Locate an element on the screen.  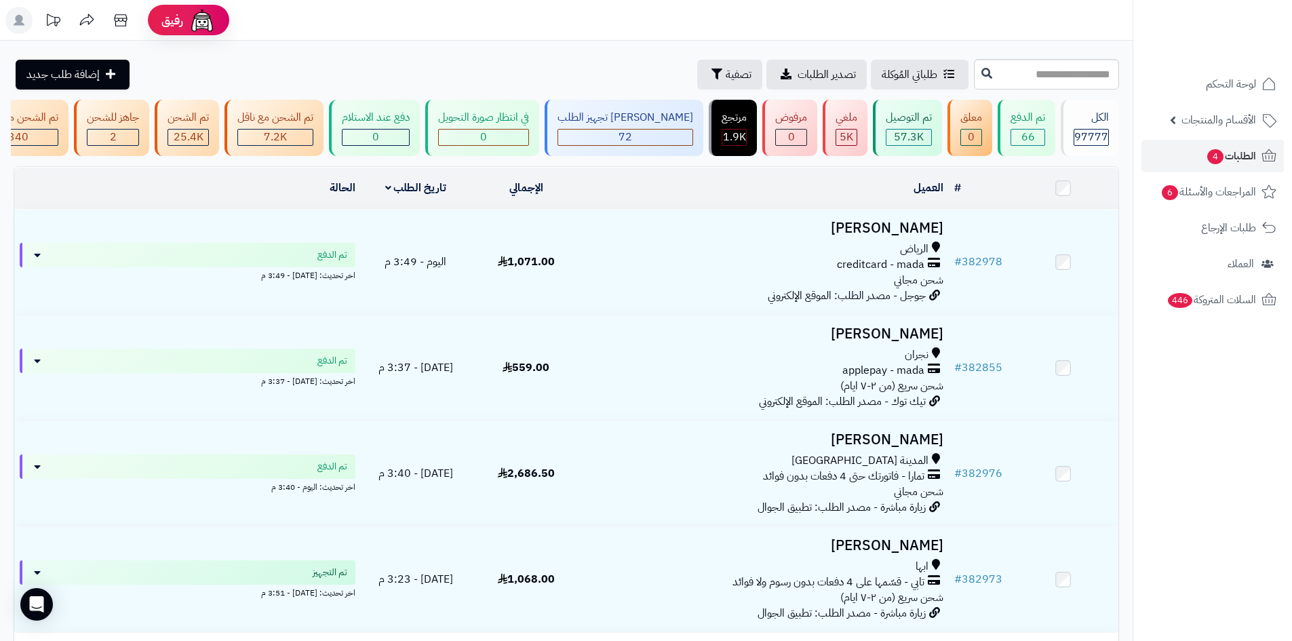
span: تصدير الطلبات is located at coordinates (827, 75).